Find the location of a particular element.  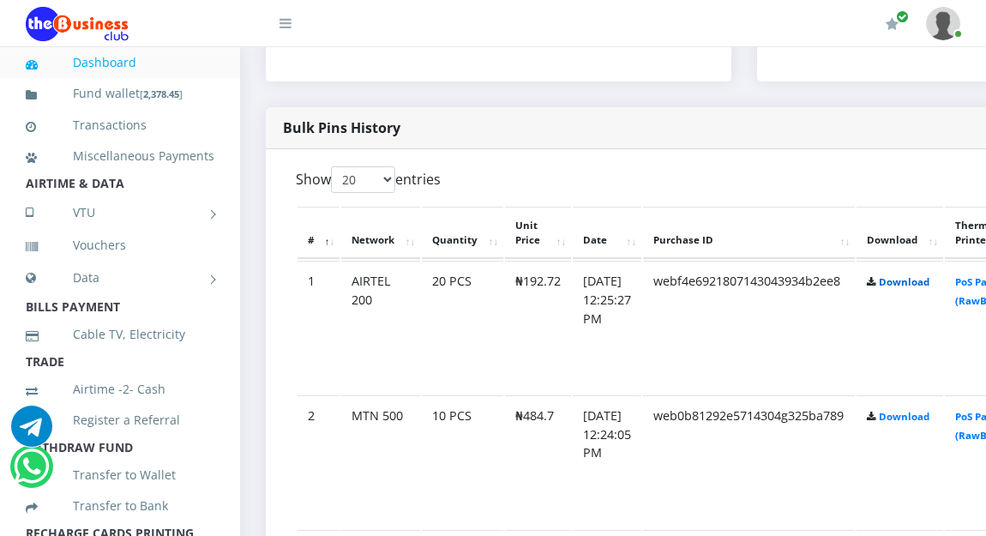

td: ₦484.7 is located at coordinates (537, 461).